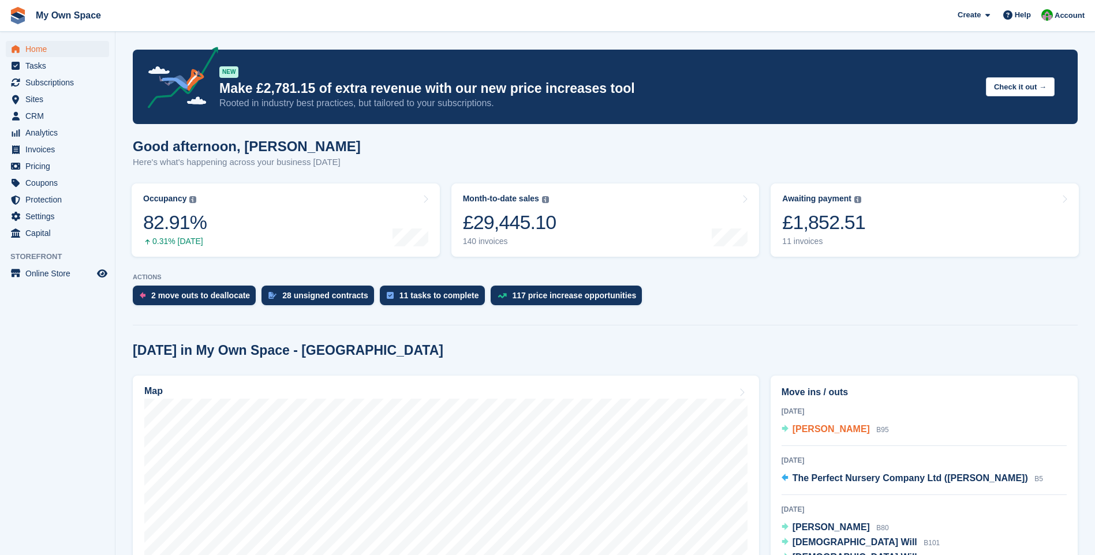 This screenshot has height=555, width=1095. What do you see at coordinates (598, 103) in the screenshot?
I see `p: Rooted in industry best practices, but tailored to your subscriptions.` at bounding box center [598, 103].